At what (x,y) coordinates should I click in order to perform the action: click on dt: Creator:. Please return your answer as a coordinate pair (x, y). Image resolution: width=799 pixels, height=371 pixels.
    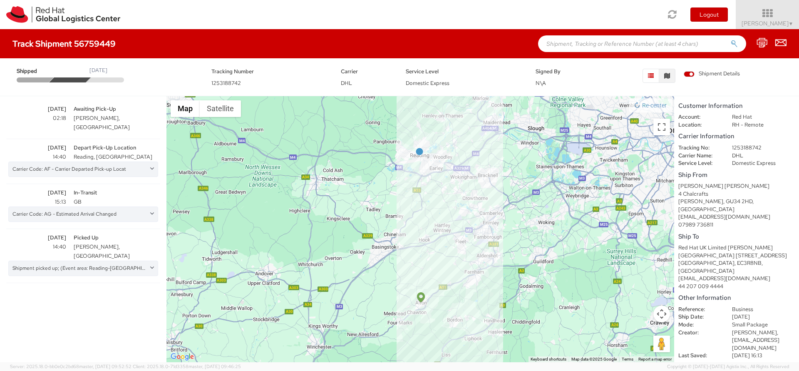
    Looking at the image, I should click on (699, 333).